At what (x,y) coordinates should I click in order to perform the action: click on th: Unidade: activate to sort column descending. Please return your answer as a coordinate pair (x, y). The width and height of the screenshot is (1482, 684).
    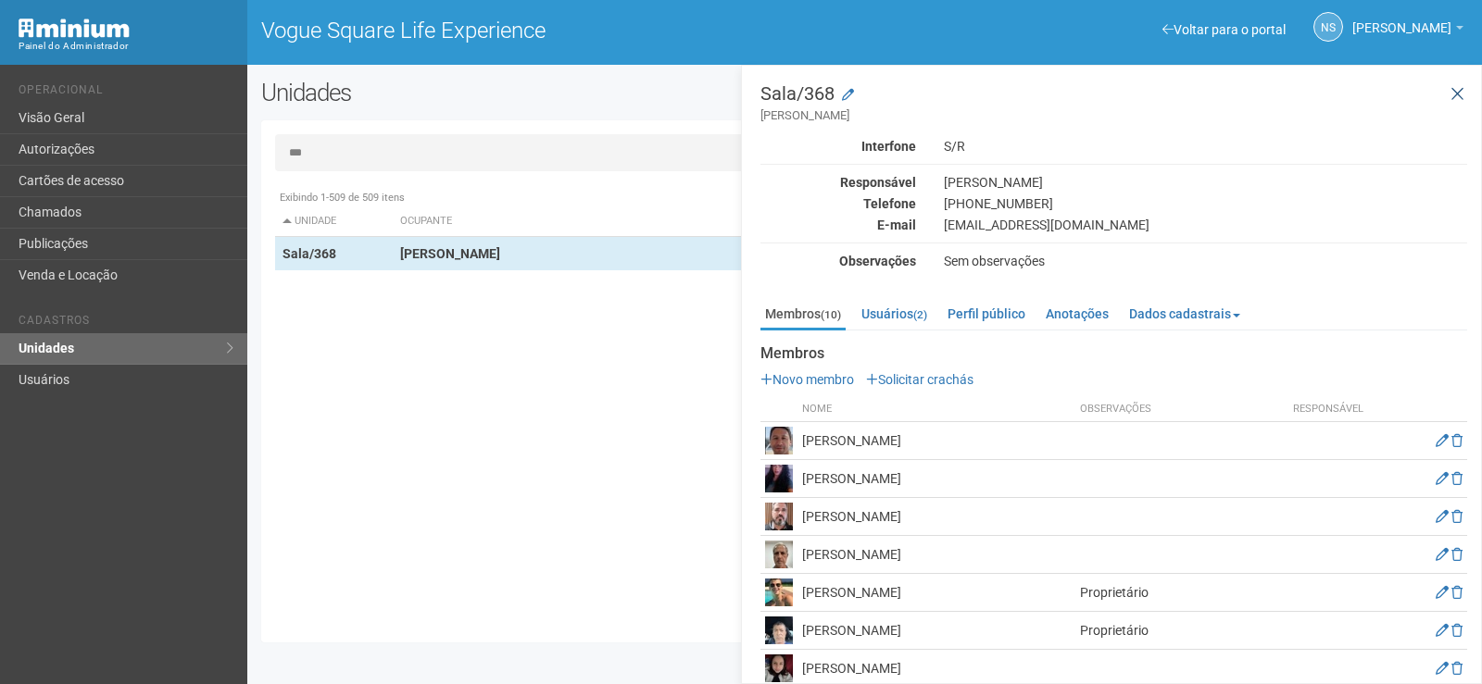
    Looking at the image, I should click on (333, 221).